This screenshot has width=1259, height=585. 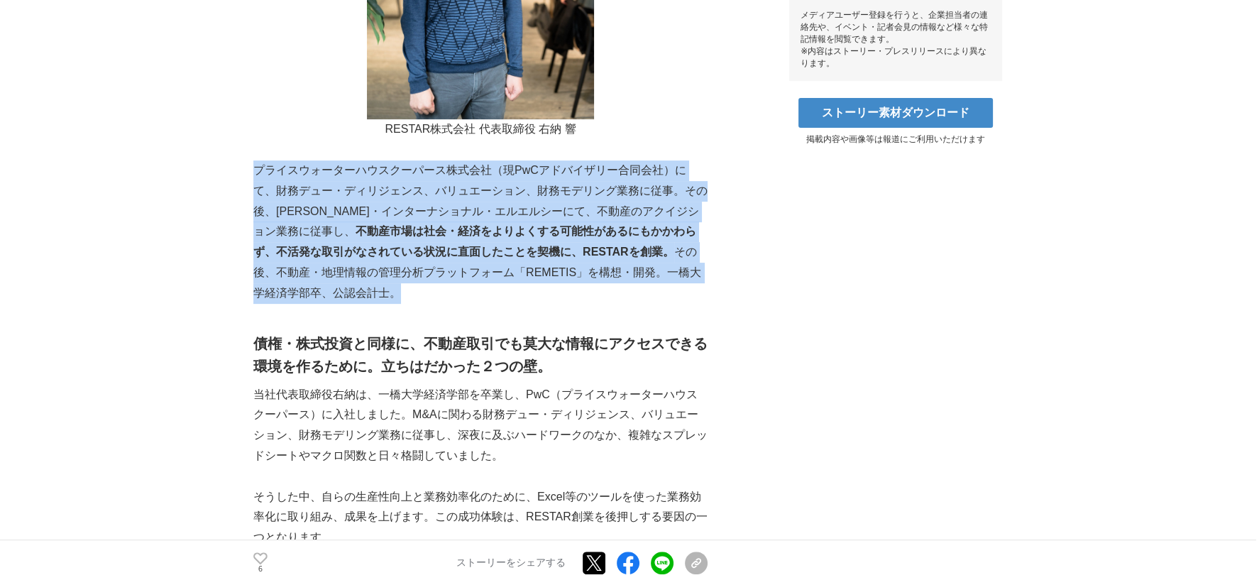 I want to click on p: RESTAR株式会社 代表取締役 右納 響, so click(x=480, y=129).